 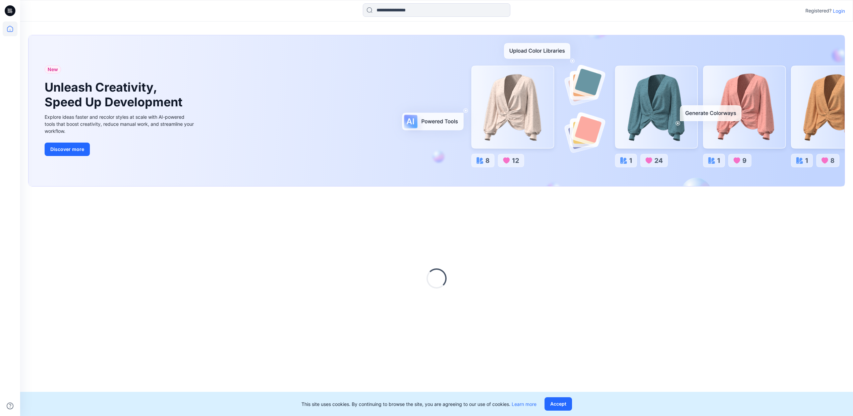 What do you see at coordinates (115, 95) in the screenshot?
I see `h1: Unleash Creativity, Speed Up Development` at bounding box center [115, 95].